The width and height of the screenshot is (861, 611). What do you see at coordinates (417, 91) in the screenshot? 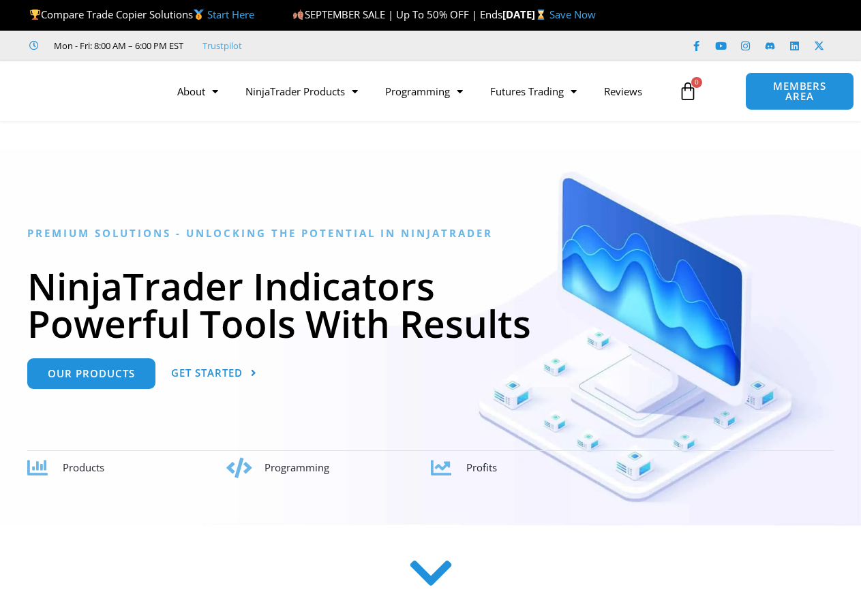
I see `nav: Menu` at bounding box center [417, 91].